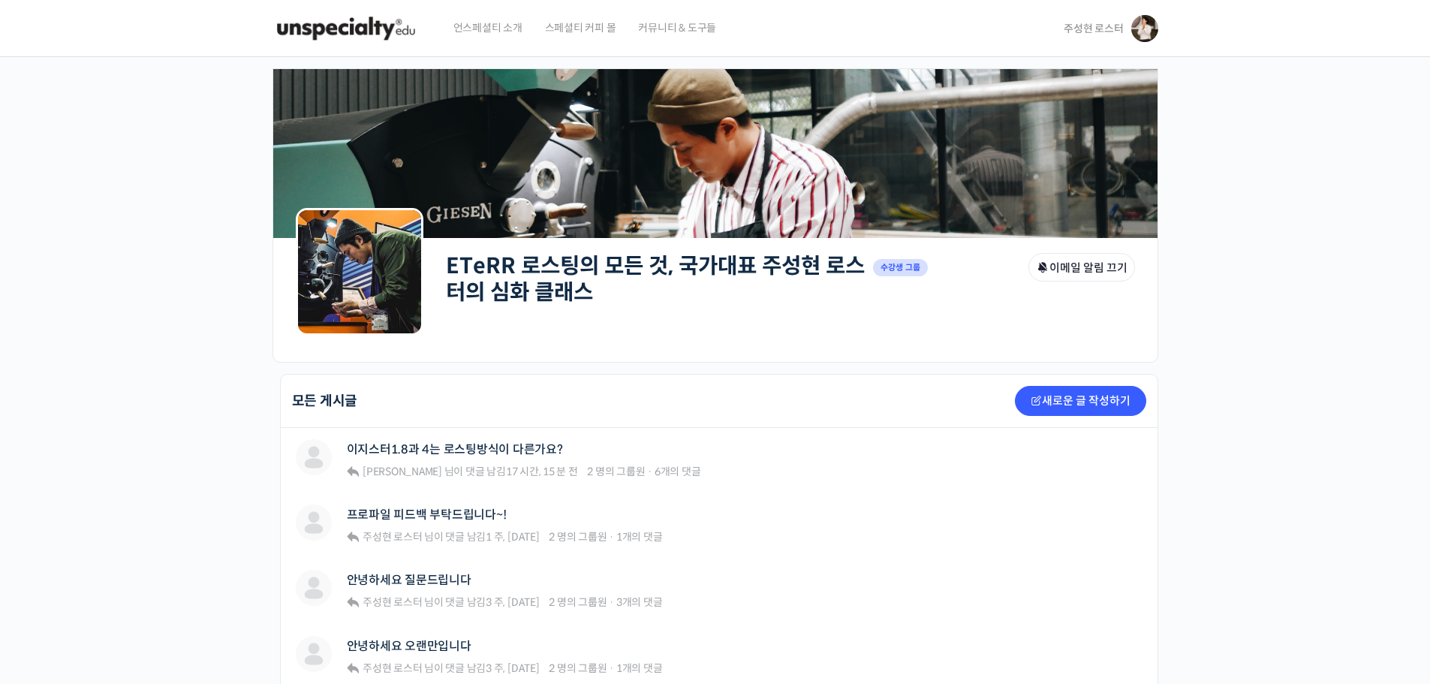 Image resolution: width=1430 pixels, height=684 pixels. What do you see at coordinates (901, 267) in the screenshot?
I see `span: 수강생 그룹` at bounding box center [901, 267].